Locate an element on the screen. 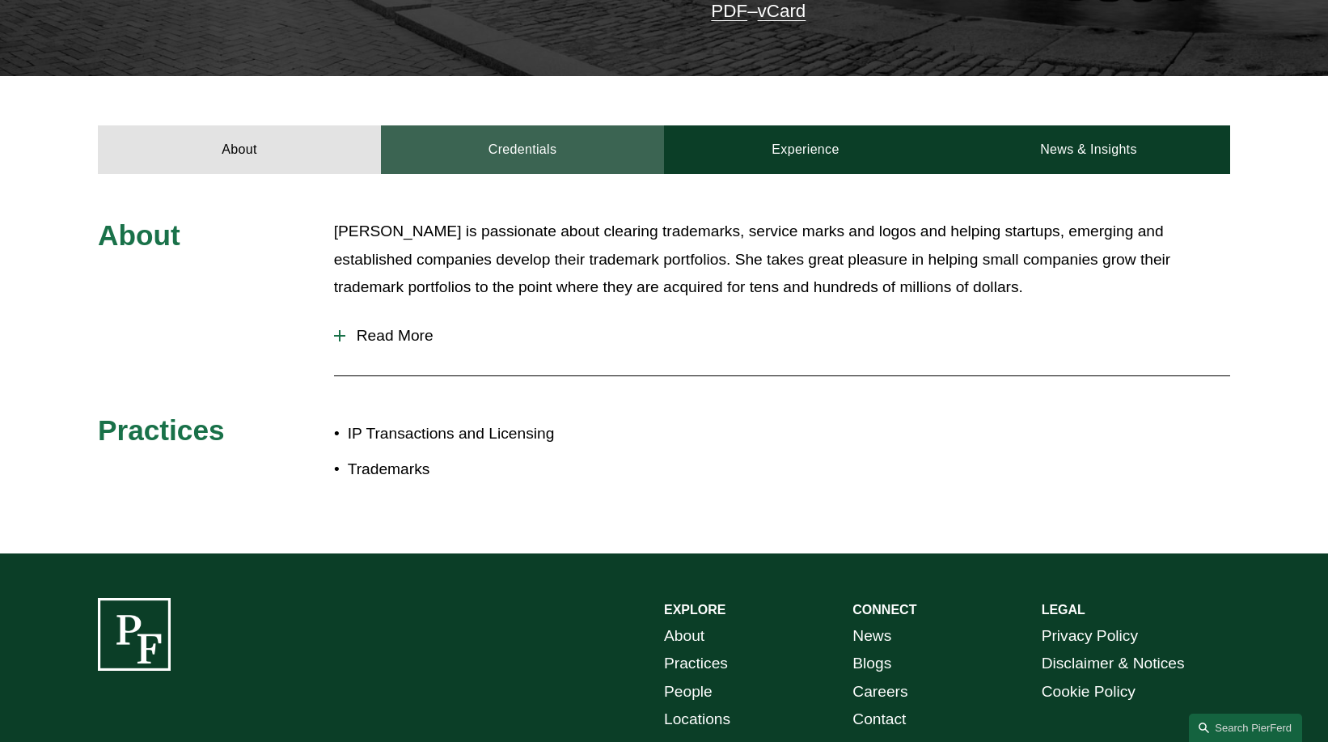  a: PDF is located at coordinates (729, 11).